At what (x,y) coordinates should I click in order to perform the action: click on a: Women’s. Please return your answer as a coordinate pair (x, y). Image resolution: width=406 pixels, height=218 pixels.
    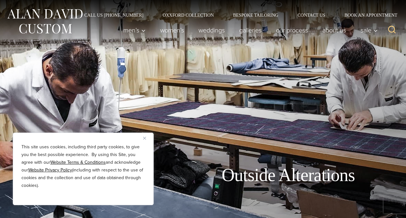
    Looking at the image, I should click on (172, 30).